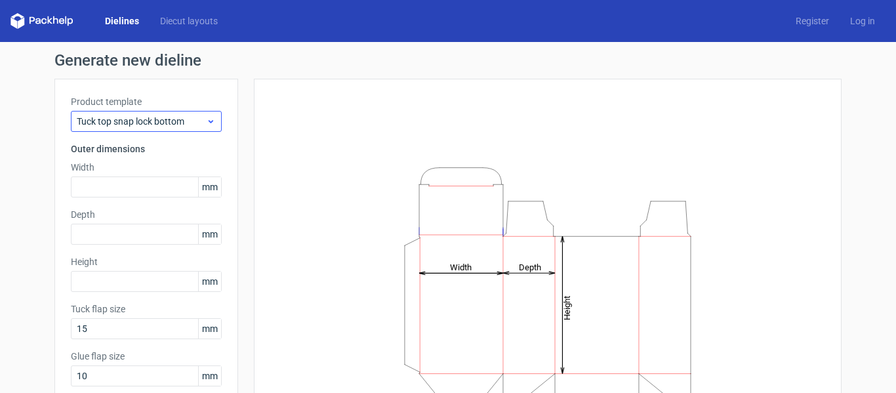 The image size is (896, 393). I want to click on span: Tuck top snap lock bottom, so click(141, 121).